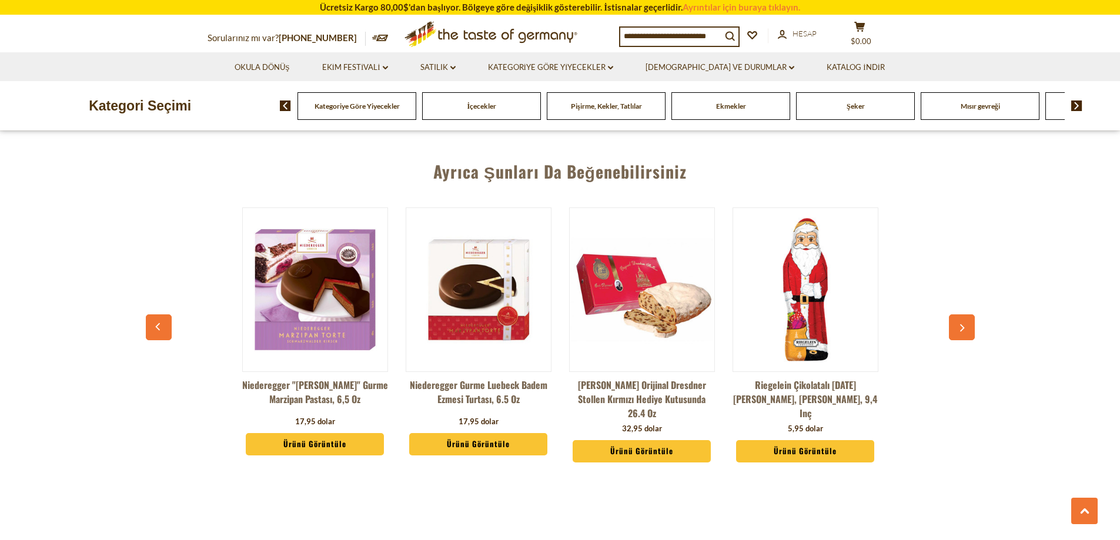 The image size is (1120, 540). I want to click on font: Hesap, so click(804, 34).